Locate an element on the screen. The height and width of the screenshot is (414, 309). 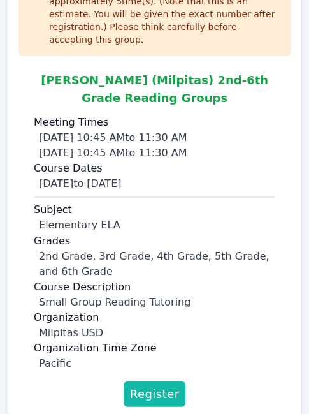
span: Register is located at coordinates (155, 393).